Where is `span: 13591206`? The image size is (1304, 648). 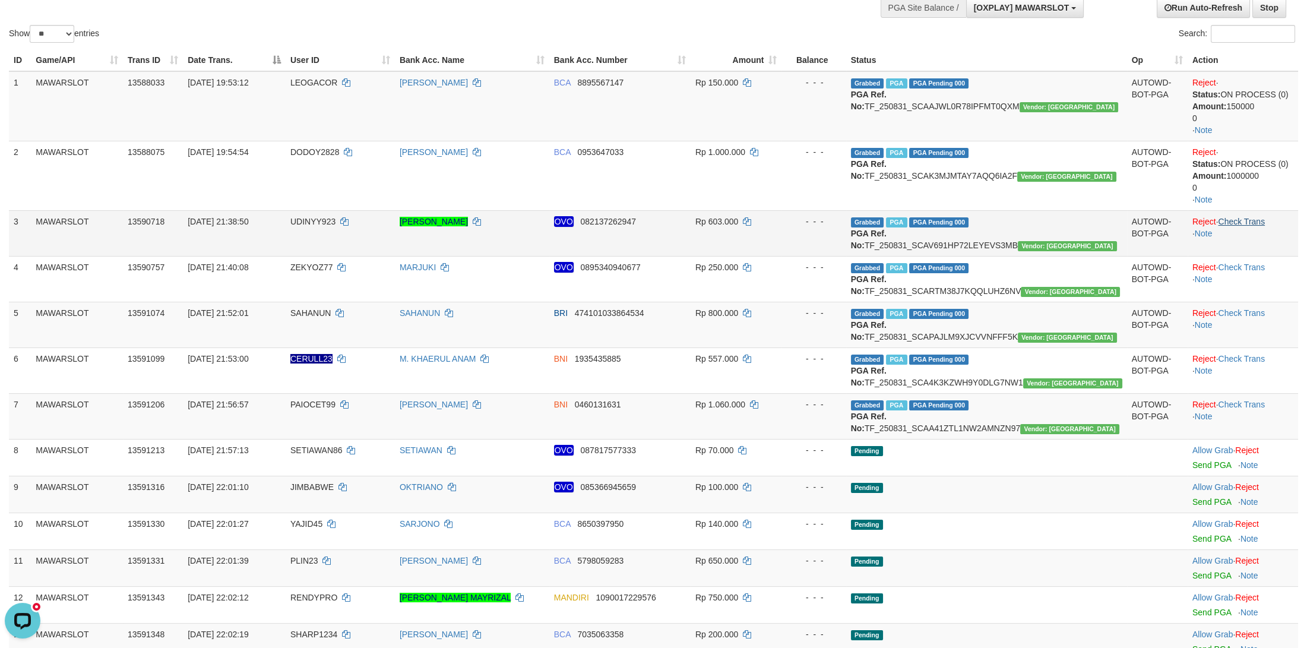 span: 13591206 is located at coordinates (146, 404).